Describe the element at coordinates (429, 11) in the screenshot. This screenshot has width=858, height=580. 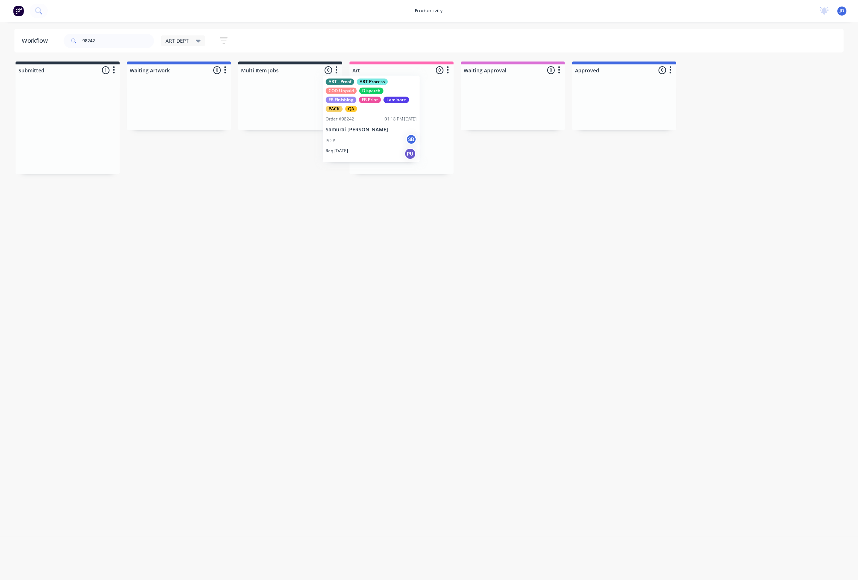
I see `div: productivity` at that location.